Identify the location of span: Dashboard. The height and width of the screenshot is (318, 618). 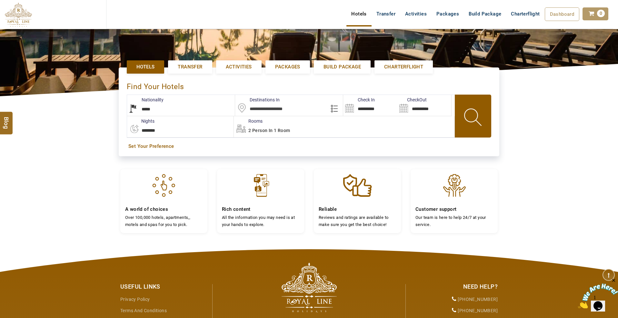
(562, 14).